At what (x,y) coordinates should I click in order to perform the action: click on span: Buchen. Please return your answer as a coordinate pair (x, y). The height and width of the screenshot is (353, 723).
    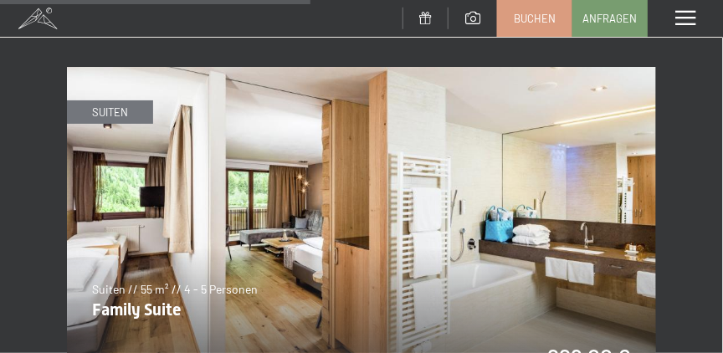
    Looking at the image, I should click on (535, 18).